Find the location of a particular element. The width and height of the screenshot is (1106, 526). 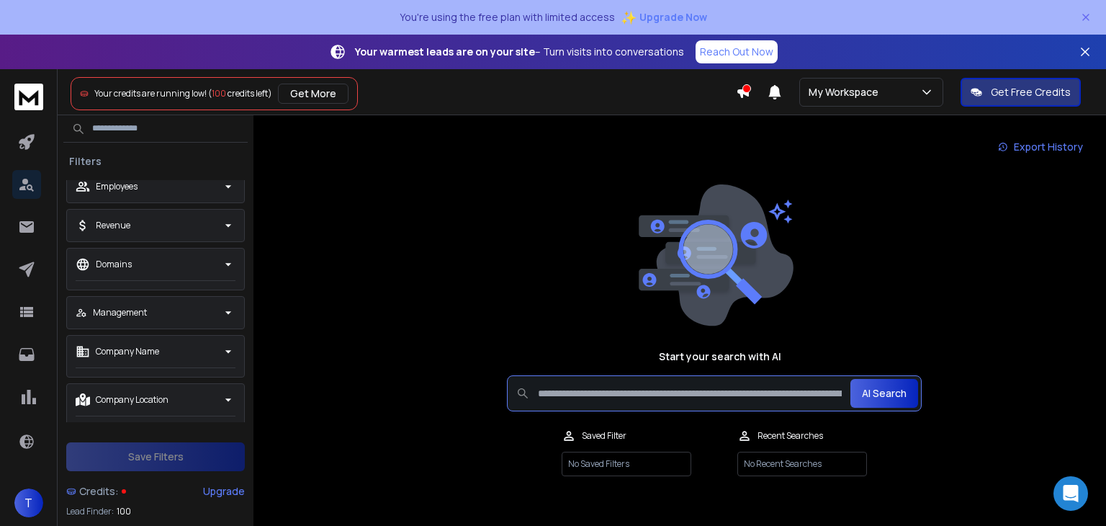

div: Open Intercom Messenger is located at coordinates (1071, 493).